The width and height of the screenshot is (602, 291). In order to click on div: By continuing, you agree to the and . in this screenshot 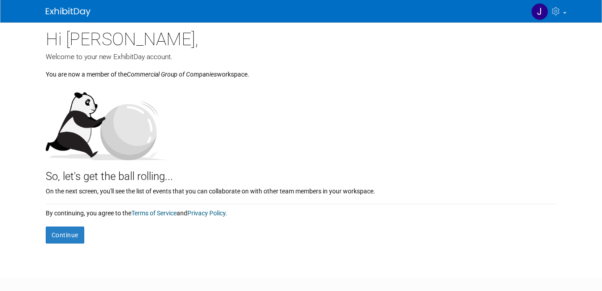, I will do `click(301, 211)`.